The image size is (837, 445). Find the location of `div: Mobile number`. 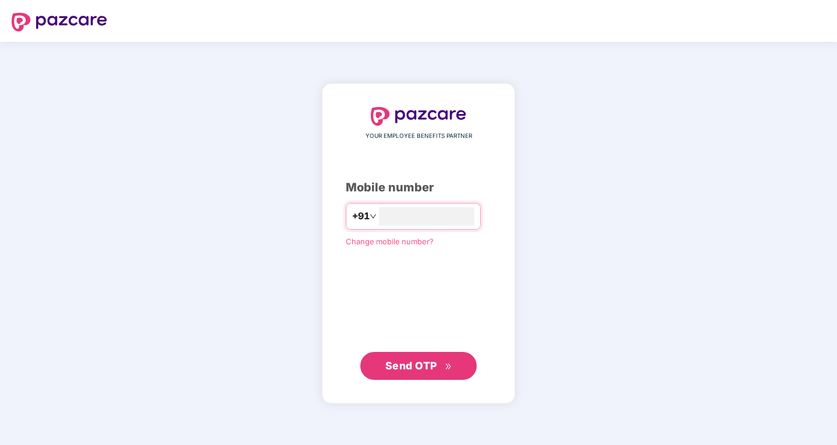

div: Mobile number is located at coordinates (418, 187).